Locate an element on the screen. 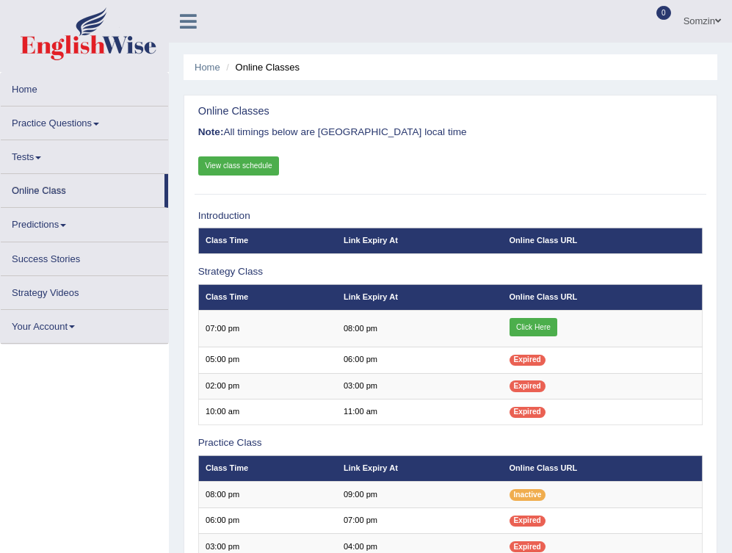 The width and height of the screenshot is (732, 553). td: 05:00 pm is located at coordinates (267, 360).